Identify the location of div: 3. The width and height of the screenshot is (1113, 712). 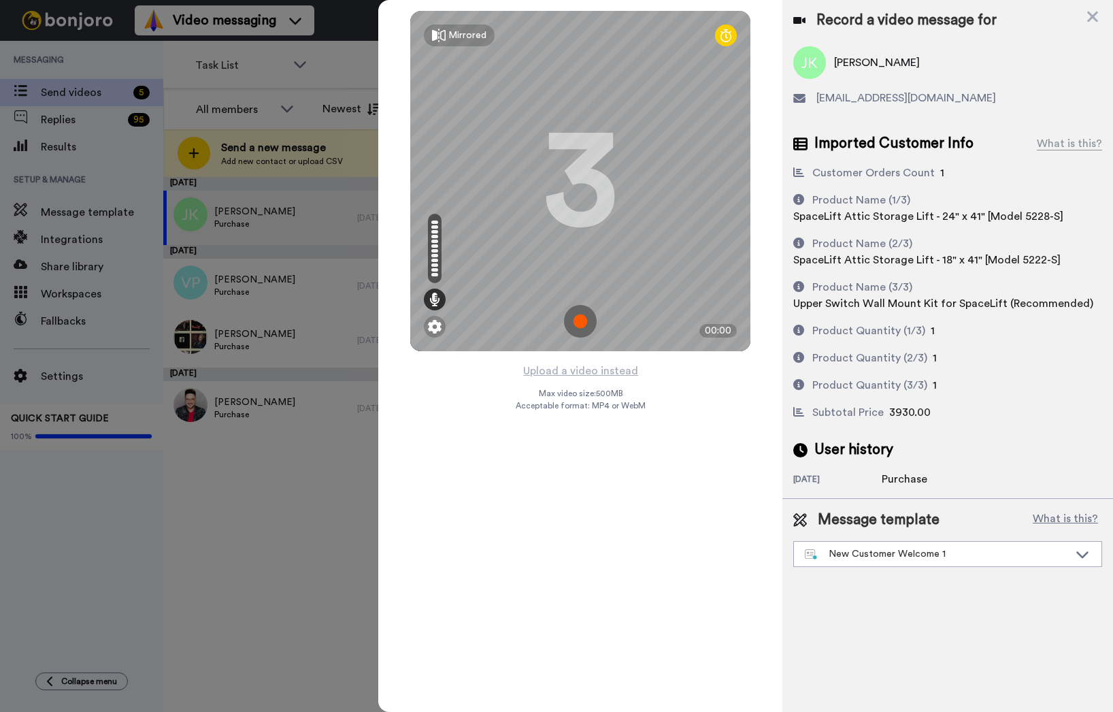
(580, 181).